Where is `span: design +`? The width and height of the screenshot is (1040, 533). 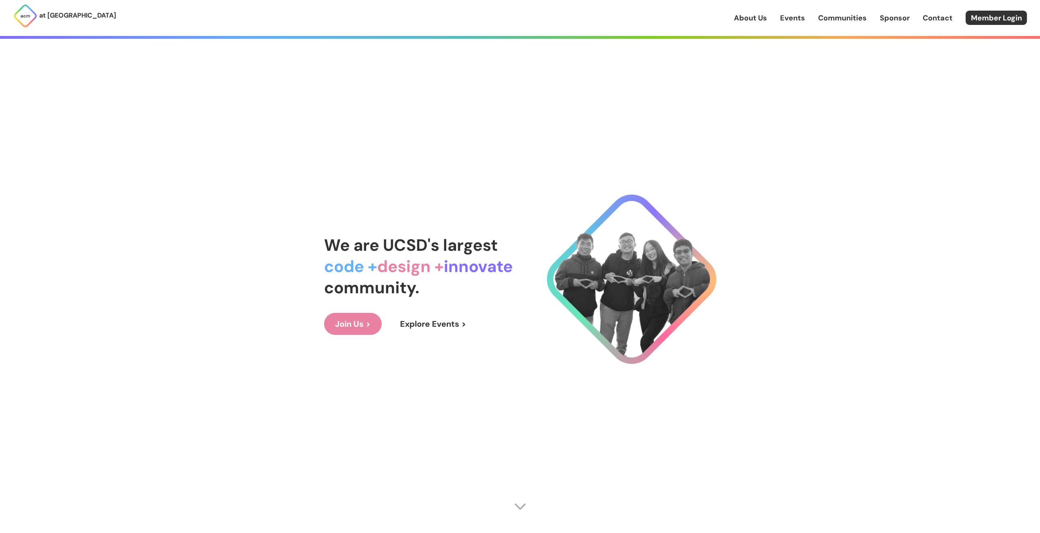 span: design + is located at coordinates (410, 267).